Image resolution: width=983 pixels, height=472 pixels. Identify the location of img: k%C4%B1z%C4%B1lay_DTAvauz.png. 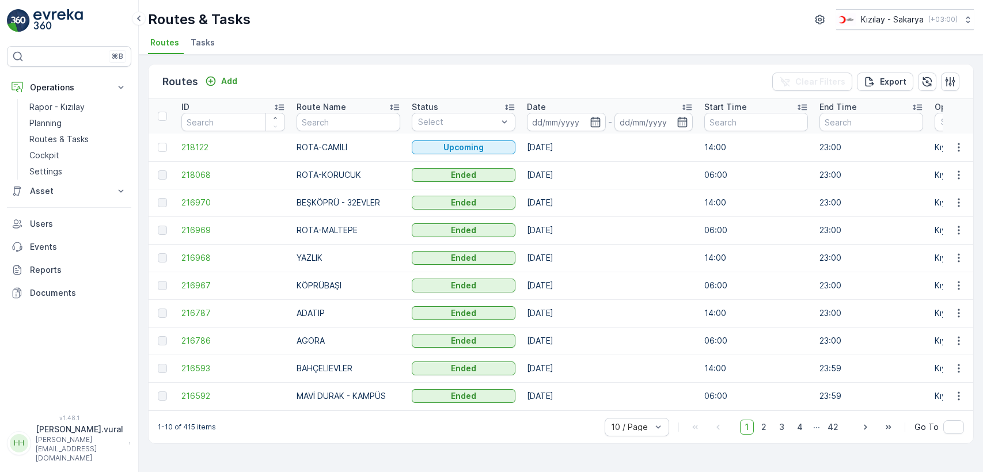
(846, 20).